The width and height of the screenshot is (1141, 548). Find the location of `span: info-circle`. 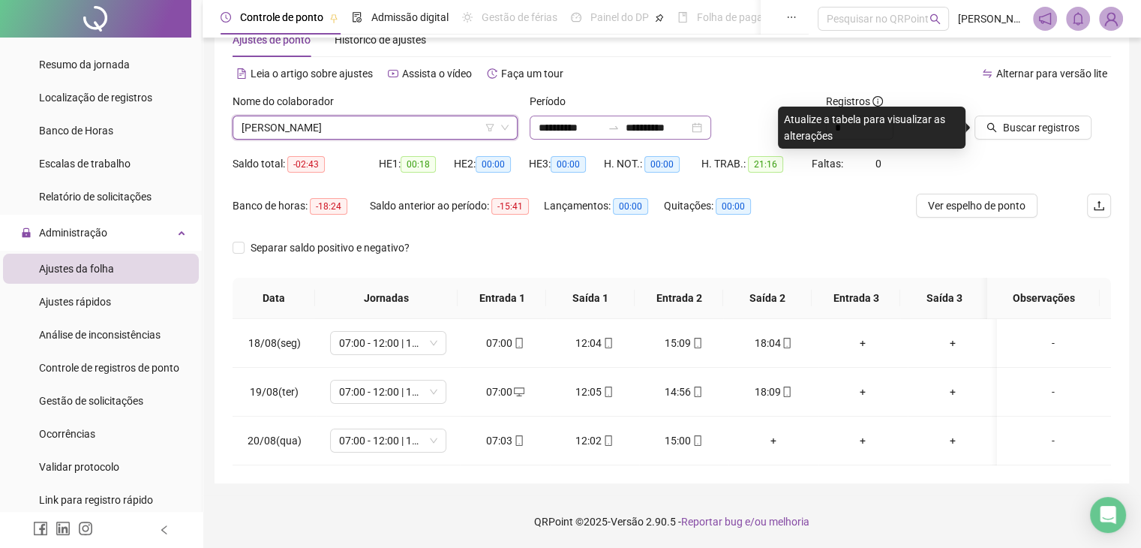

span: info-circle is located at coordinates (878, 101).